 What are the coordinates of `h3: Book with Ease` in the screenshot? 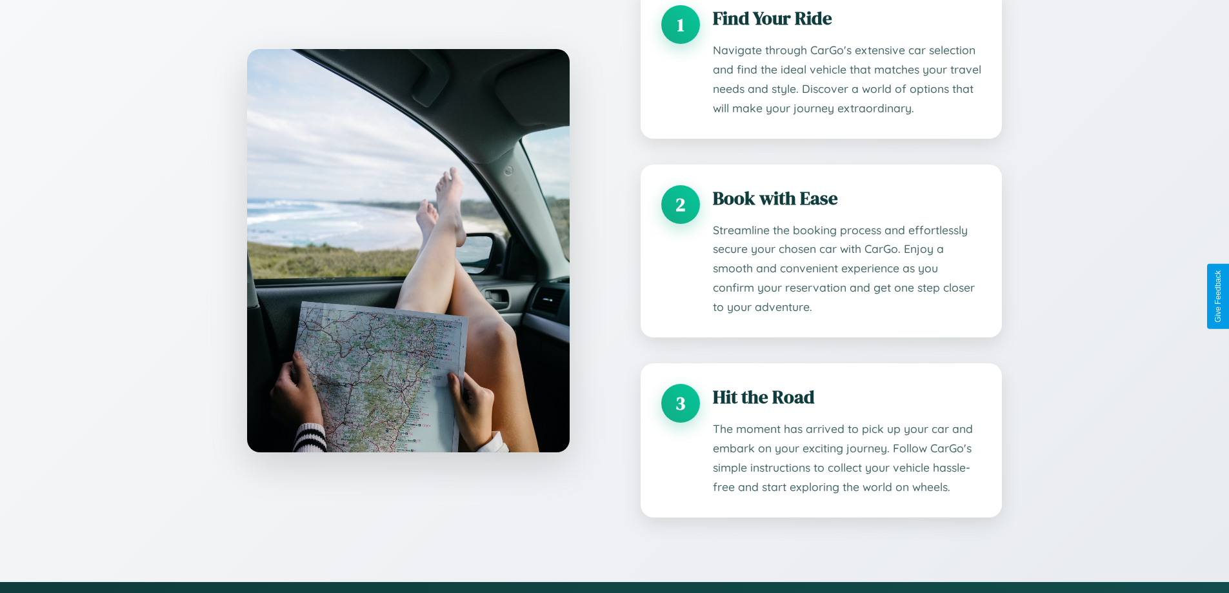 It's located at (847, 198).